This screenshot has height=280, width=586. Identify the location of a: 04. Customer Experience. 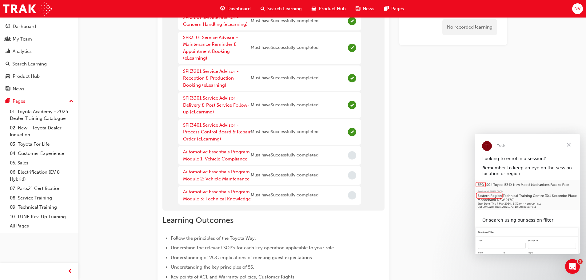
(41, 153).